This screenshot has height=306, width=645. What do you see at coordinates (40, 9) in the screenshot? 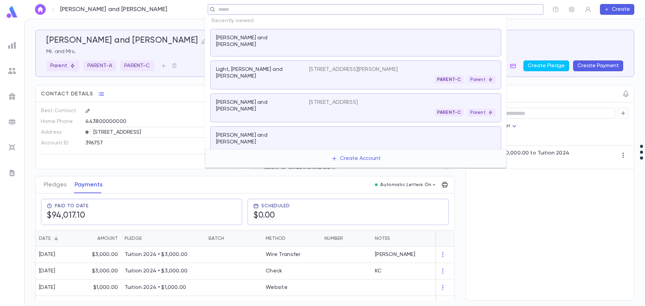
I see `img: home_white.a664292cf8c1dea59945f0da9f25487c.svg` at bounding box center [40, 9].